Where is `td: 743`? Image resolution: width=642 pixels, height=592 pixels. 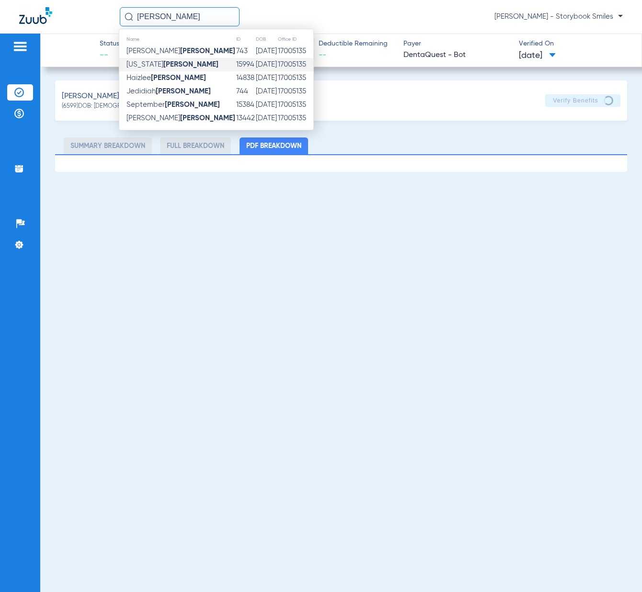 td: 743 is located at coordinates (245, 51).